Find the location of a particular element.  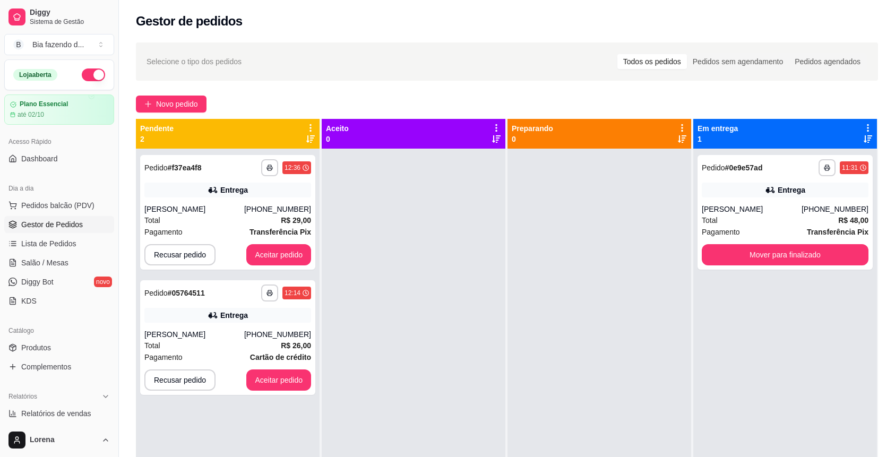

a: Plano Essencialaté 02/10 is located at coordinates (59, 109).